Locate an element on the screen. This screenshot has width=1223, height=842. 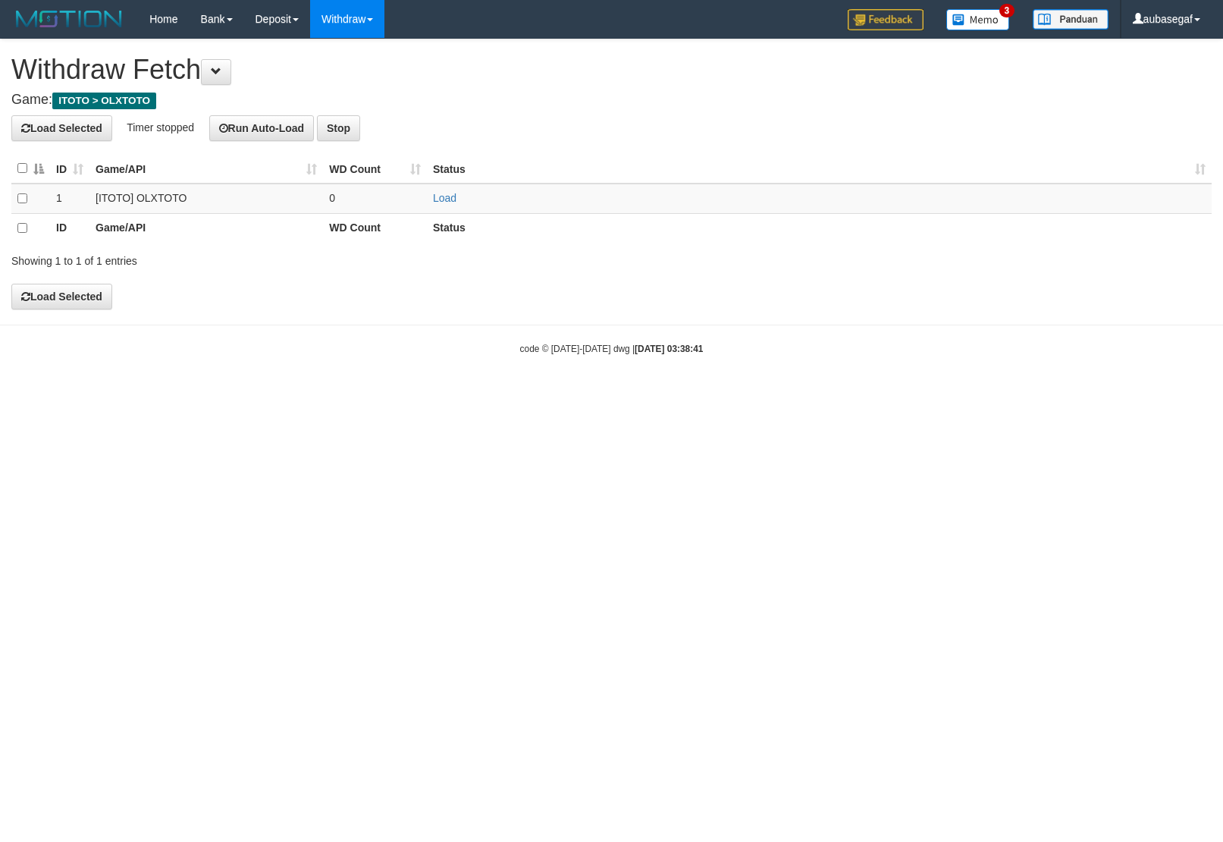
th: Game/API: activate to sort column ascending is located at coordinates (206, 168).